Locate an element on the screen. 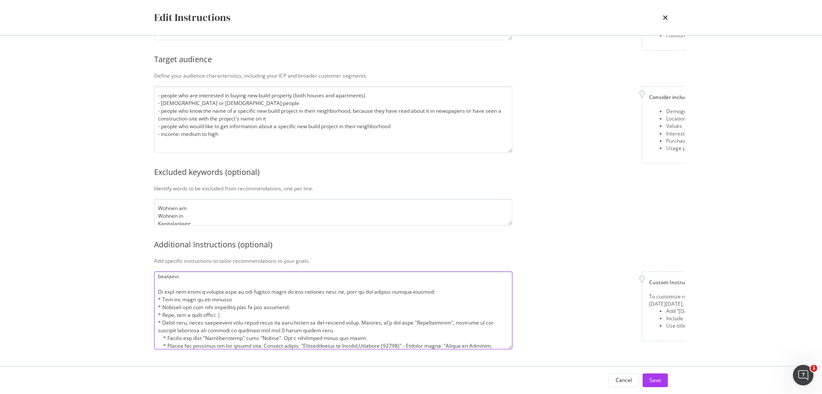 The height and width of the screenshot is (394, 822). div: Interests is located at coordinates (724, 133).